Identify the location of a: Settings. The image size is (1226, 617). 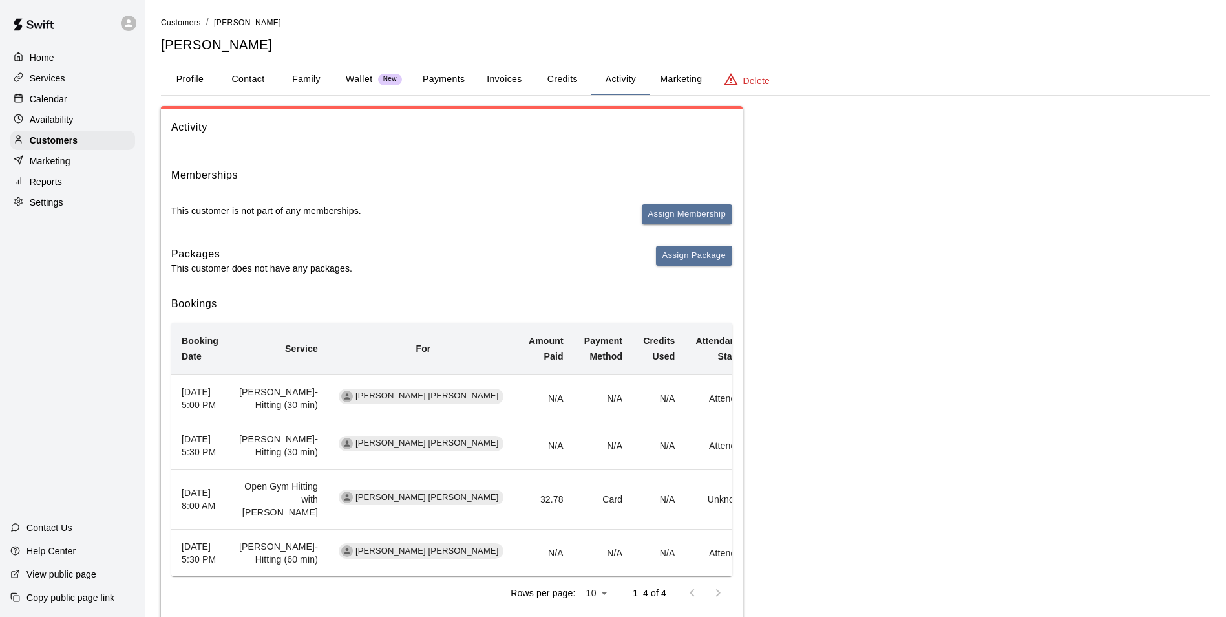
(72, 202).